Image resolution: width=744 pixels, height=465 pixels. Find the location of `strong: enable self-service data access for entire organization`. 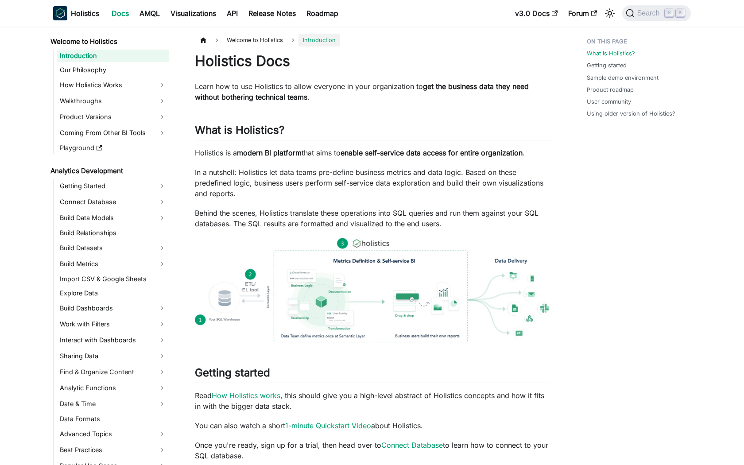

strong: enable self-service data access for entire organization is located at coordinates (431, 153).